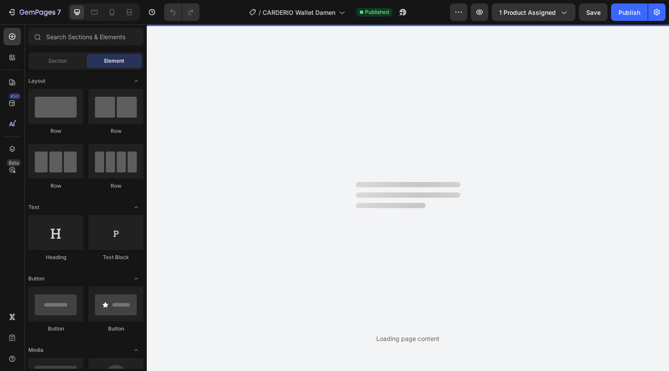  Describe the element at coordinates (593, 12) in the screenshot. I see `button: Save` at that location.